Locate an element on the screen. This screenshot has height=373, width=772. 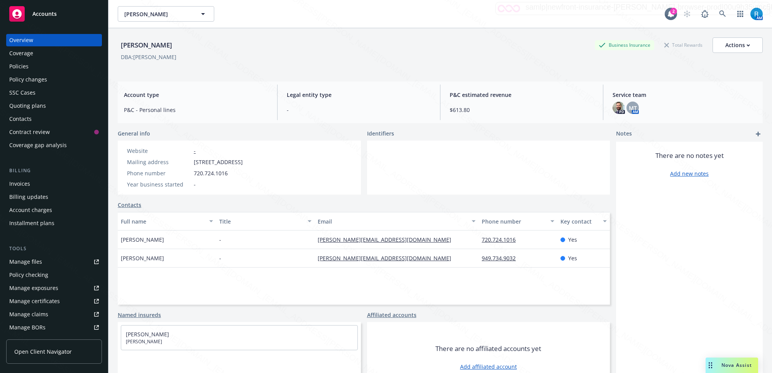
button: Phone number is located at coordinates (518, 221).